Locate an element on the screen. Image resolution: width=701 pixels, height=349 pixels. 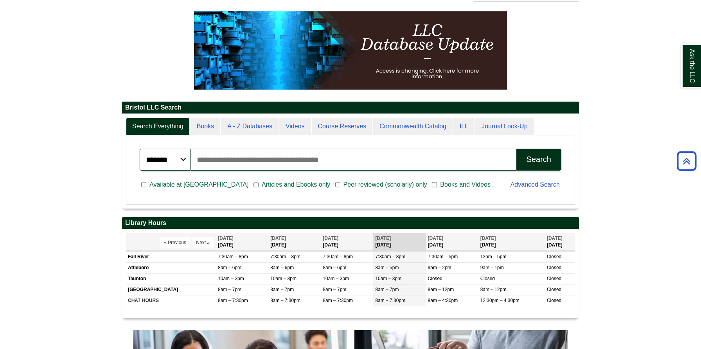
span: 7:30am – 5pm is located at coordinates (443, 257).